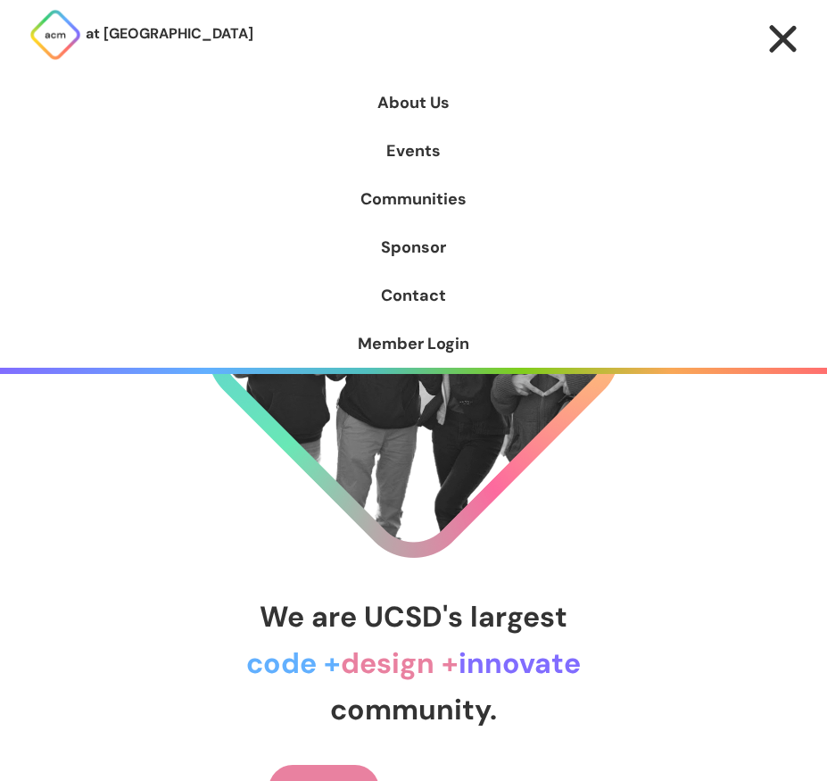 The image size is (827, 781). I want to click on span: design +, so click(400, 663).